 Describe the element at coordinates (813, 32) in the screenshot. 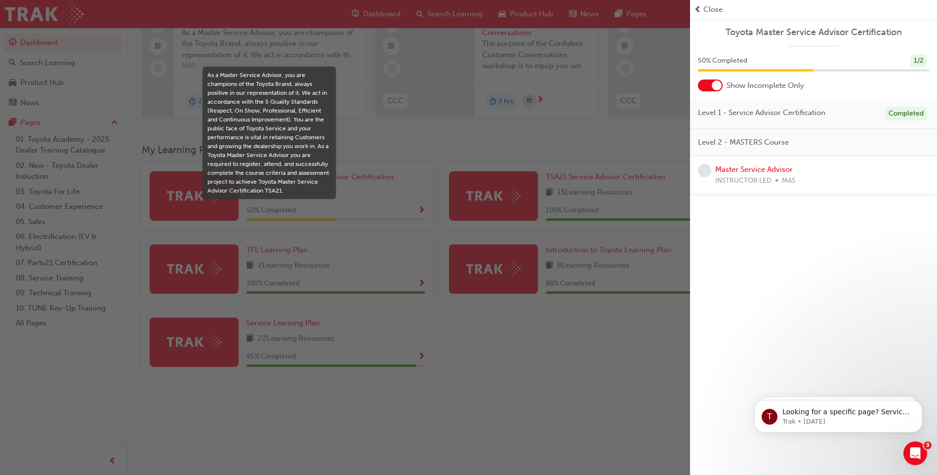

I see `a: Toyota Master Service Advisor Certification` at that location.